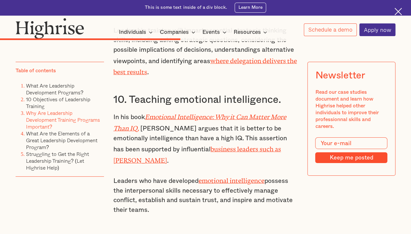 This screenshot has height=234, width=411. I want to click on a: What Are the Elements of a Great Leadership Development Program?, so click(62, 140).